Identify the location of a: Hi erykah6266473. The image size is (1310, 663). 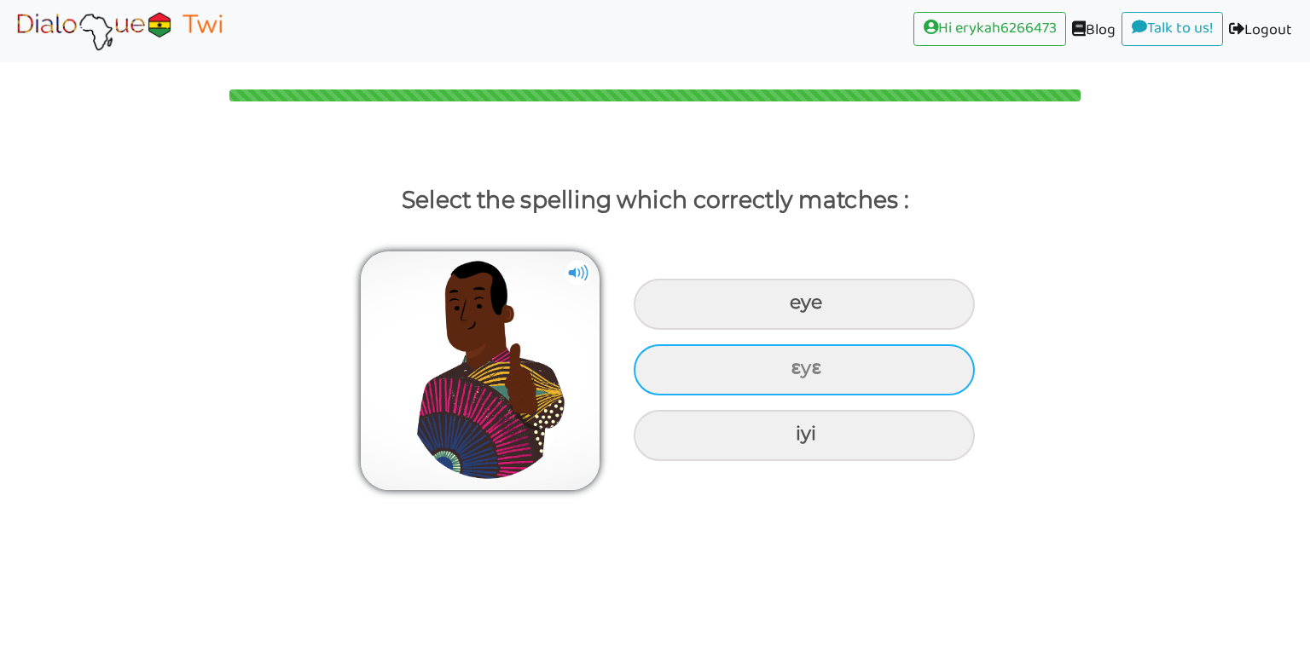
(989, 29).